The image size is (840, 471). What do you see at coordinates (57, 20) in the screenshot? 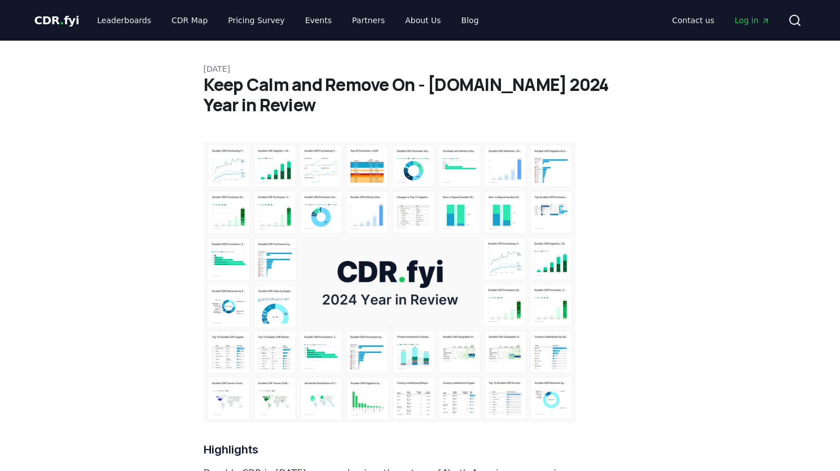
I see `a: CDR.fyi` at bounding box center [57, 20].